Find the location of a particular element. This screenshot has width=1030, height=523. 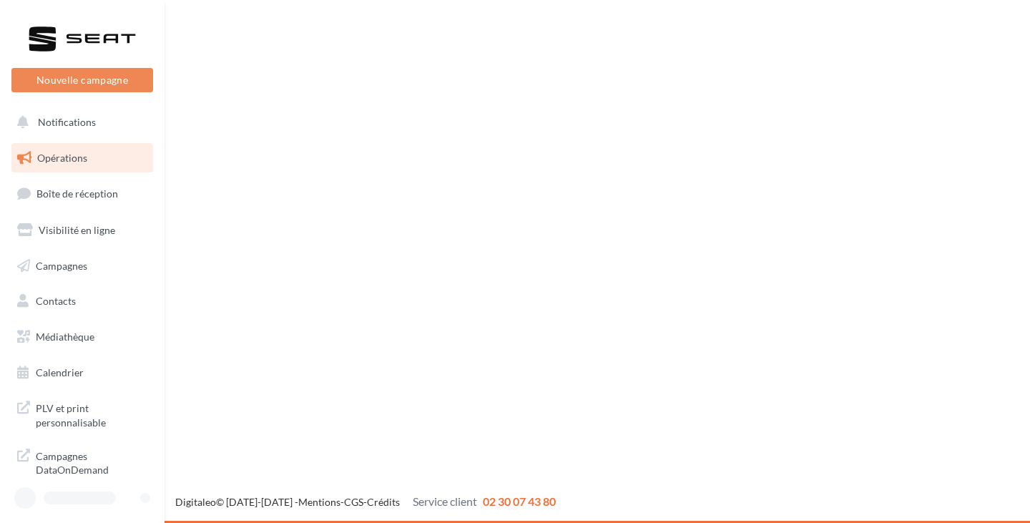

span: Campagnes DataOnDemand is located at coordinates (92, 461).